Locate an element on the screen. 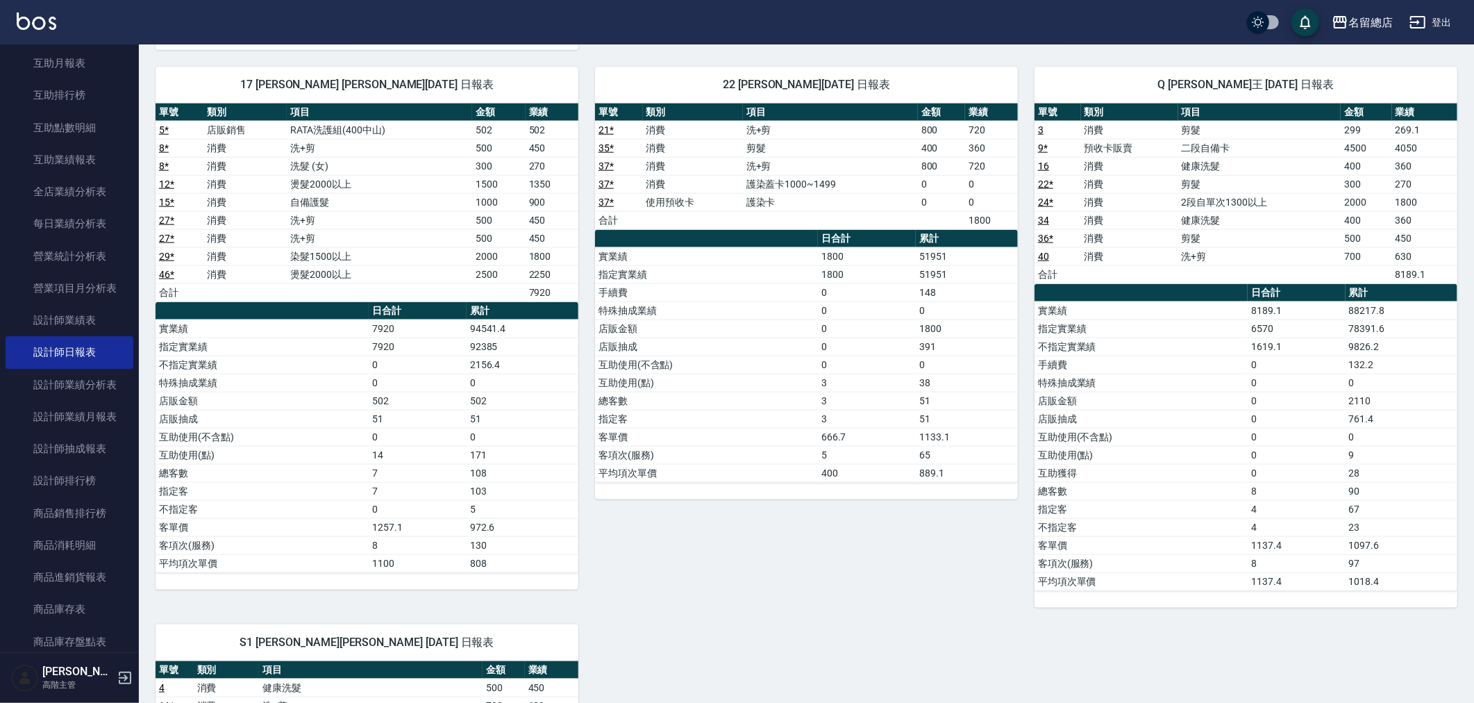  td: 使用預收卡 is located at coordinates (693, 202).